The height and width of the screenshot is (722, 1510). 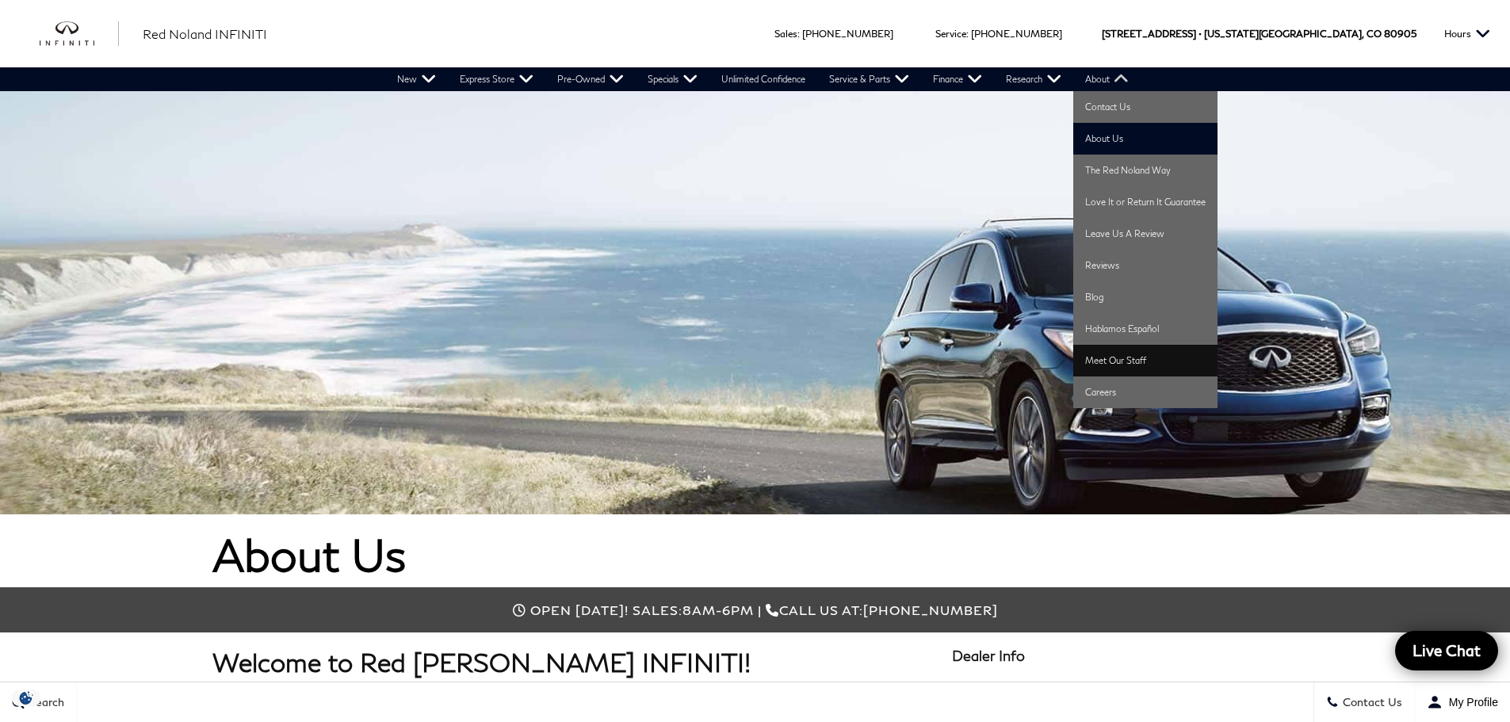 What do you see at coordinates (950, 33) in the screenshot?
I see `span: Service` at bounding box center [950, 33].